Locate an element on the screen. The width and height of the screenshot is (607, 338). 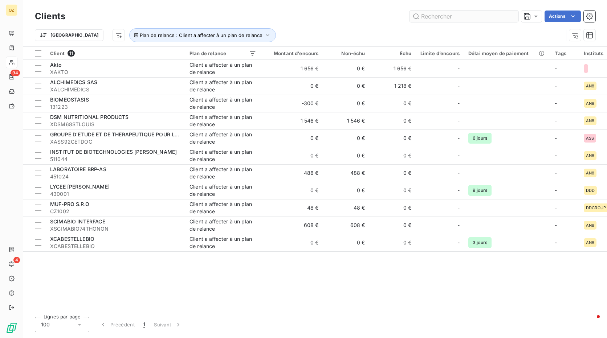
span: XCABESTELLEBIO is located at coordinates (72, 239).